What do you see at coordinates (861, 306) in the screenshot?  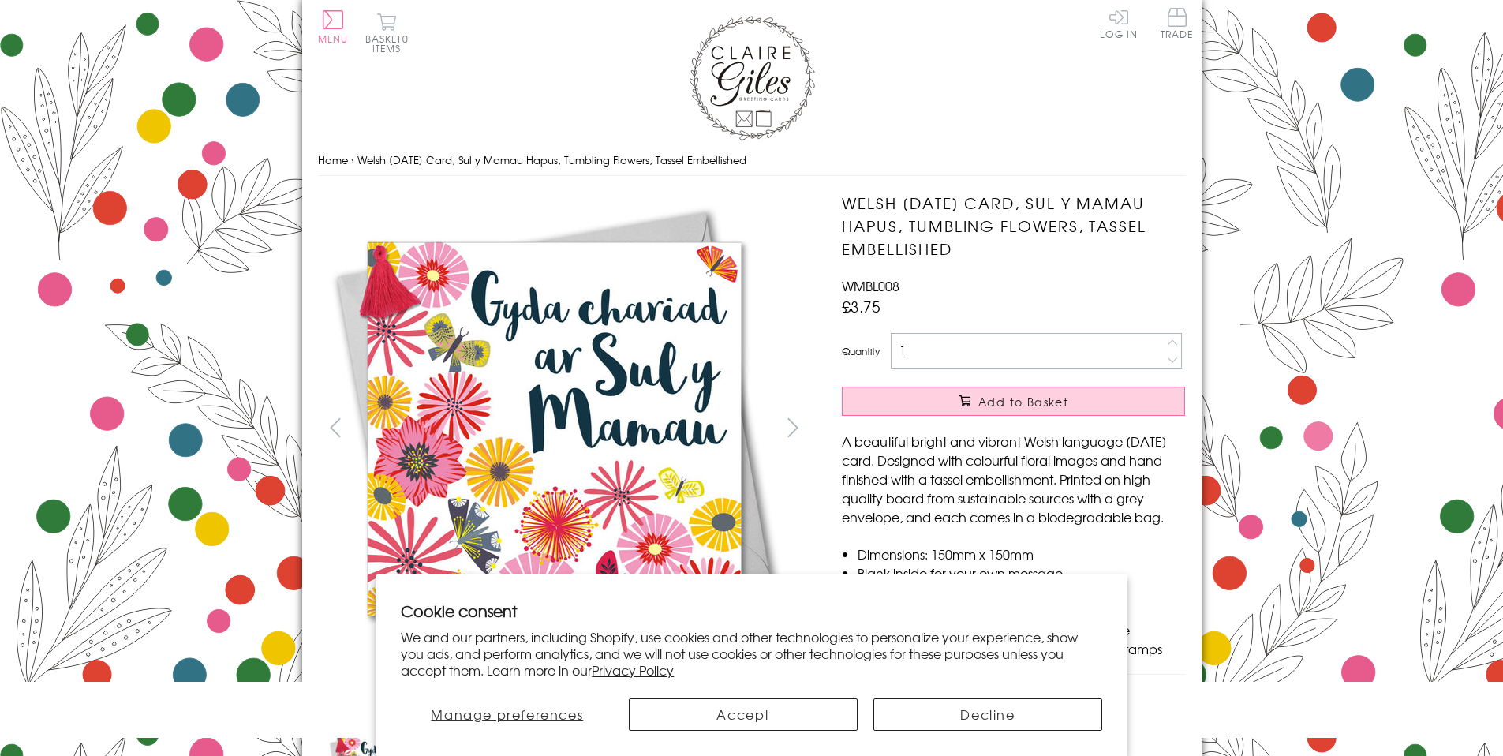 I see `span: £3.75` at bounding box center [861, 306].